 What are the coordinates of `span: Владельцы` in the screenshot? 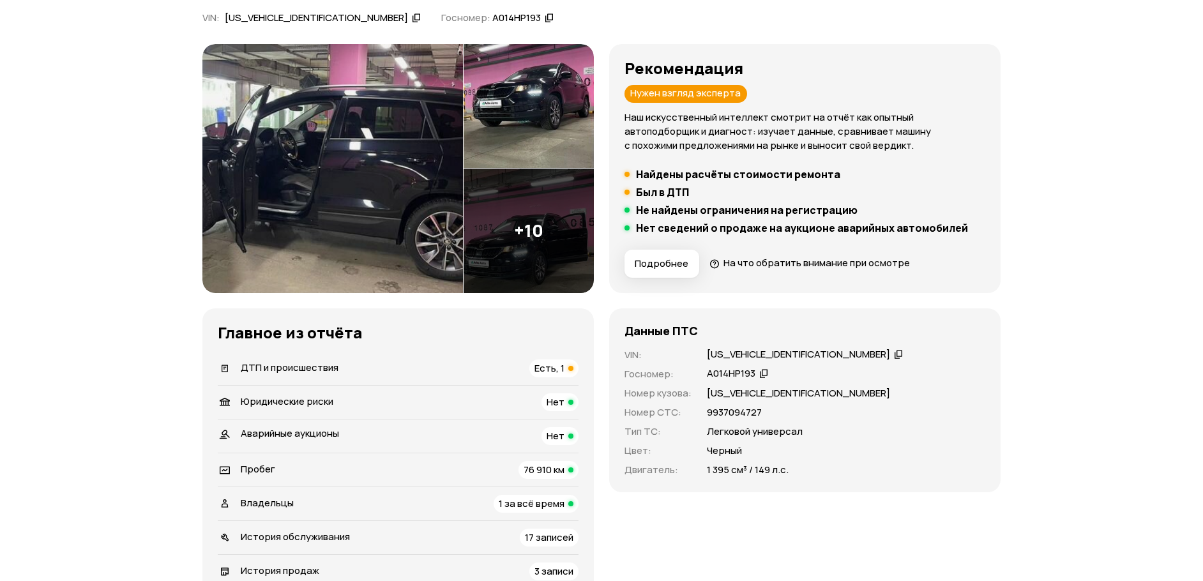 It's located at (267, 502).